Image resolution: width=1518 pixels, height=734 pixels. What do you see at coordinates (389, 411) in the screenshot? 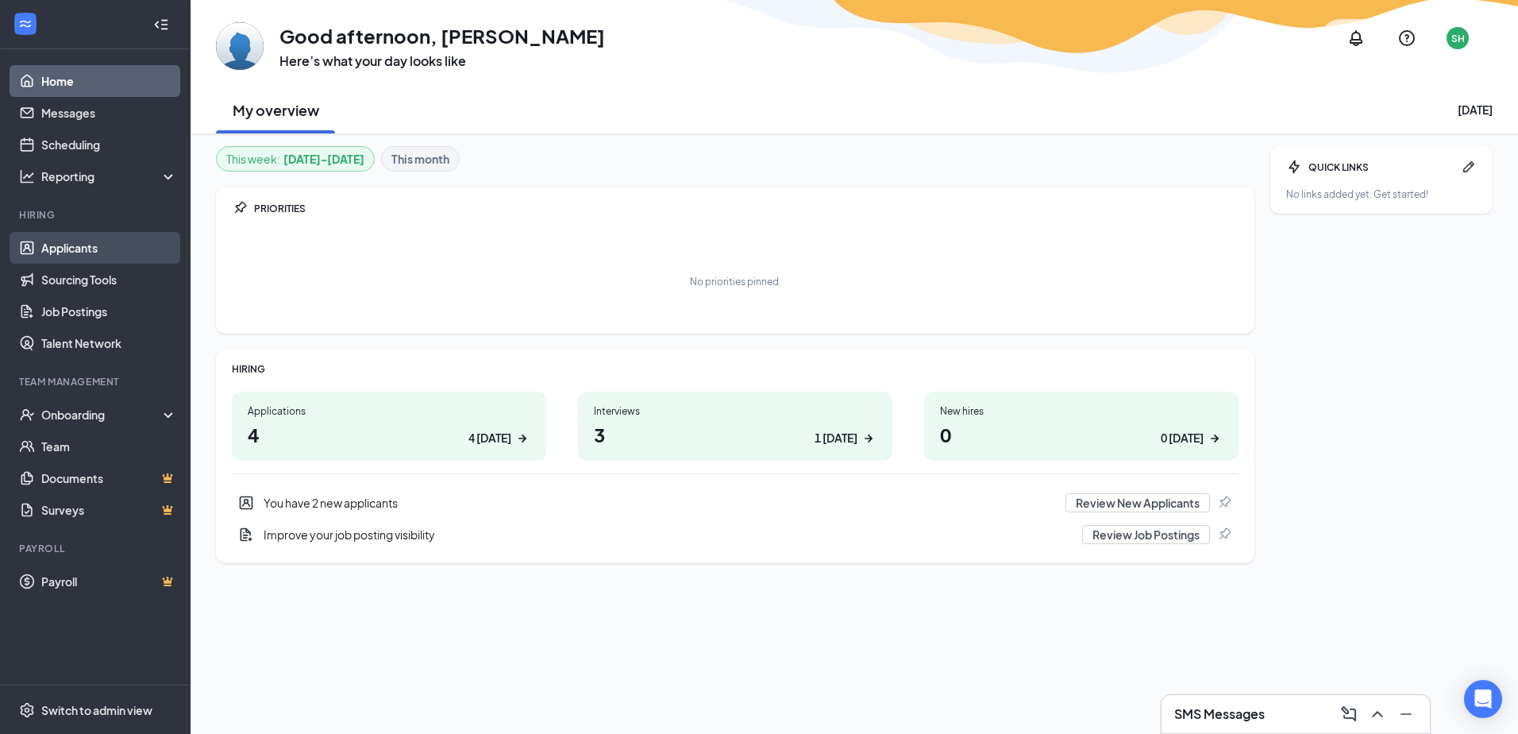
I see `div: Applications` at bounding box center [389, 411].